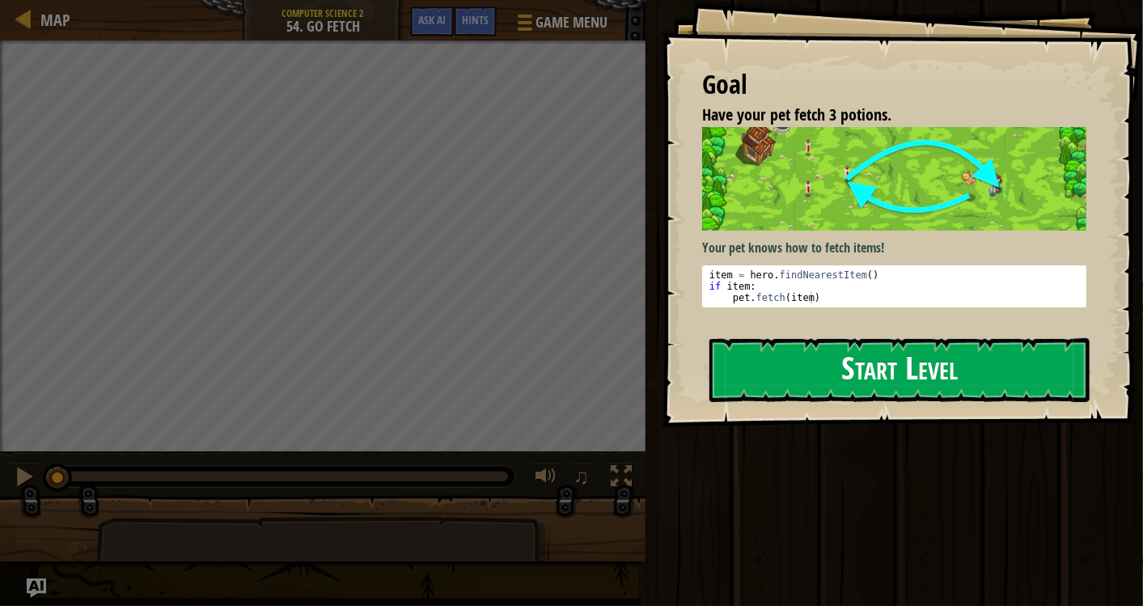 This screenshot has height=606, width=1143. Describe the element at coordinates (621, 478) in the screenshot. I see `button: Toggle fullscreen` at that location.